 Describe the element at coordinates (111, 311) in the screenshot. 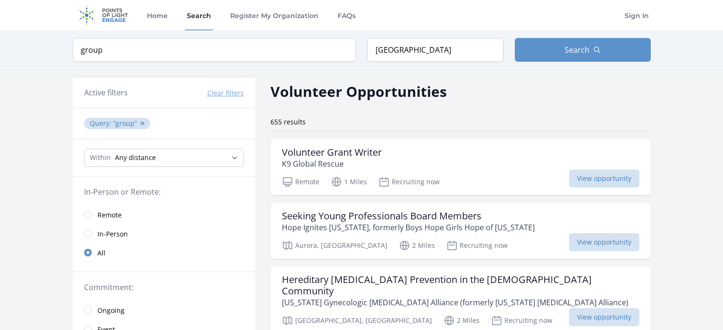

I see `span: Ongoing` at that location.